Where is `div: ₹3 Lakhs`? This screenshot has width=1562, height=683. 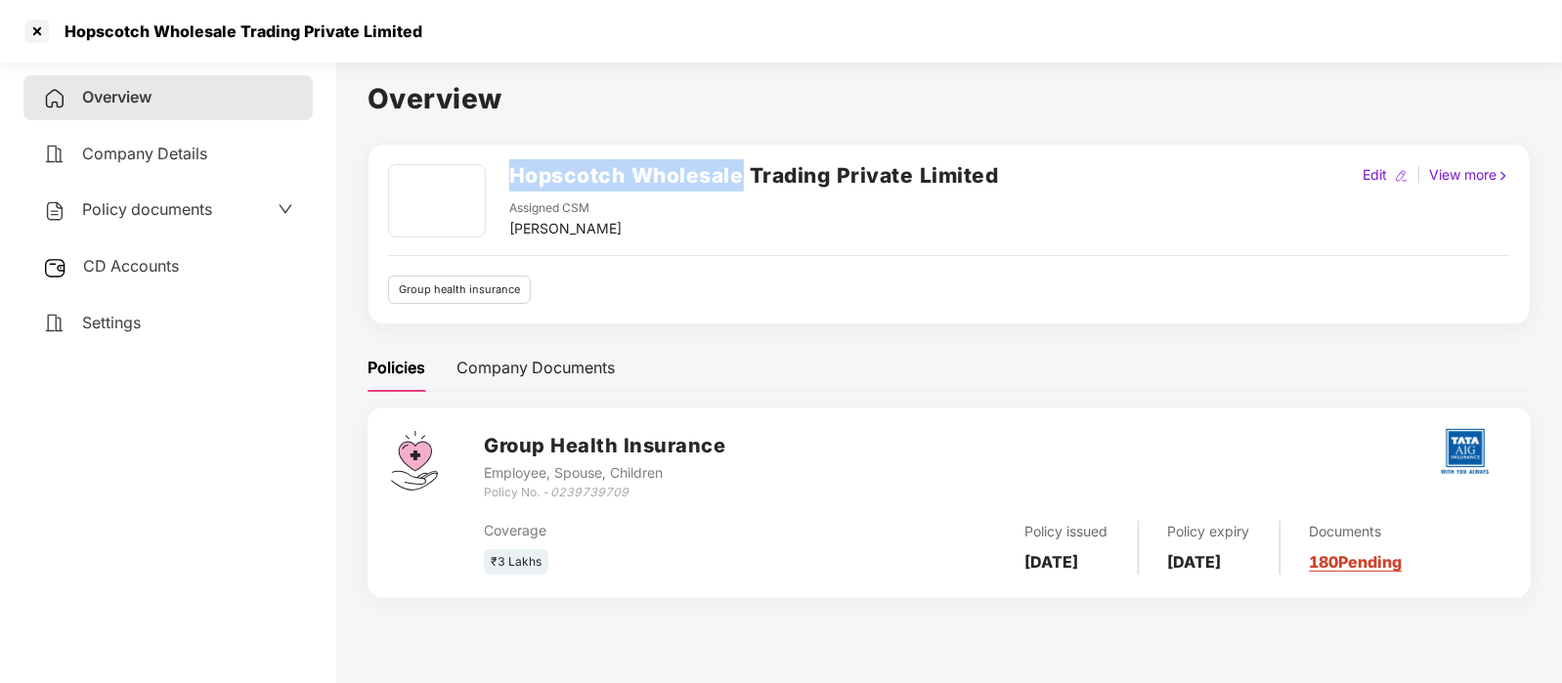 div: ₹3 Lakhs is located at coordinates (516, 562).